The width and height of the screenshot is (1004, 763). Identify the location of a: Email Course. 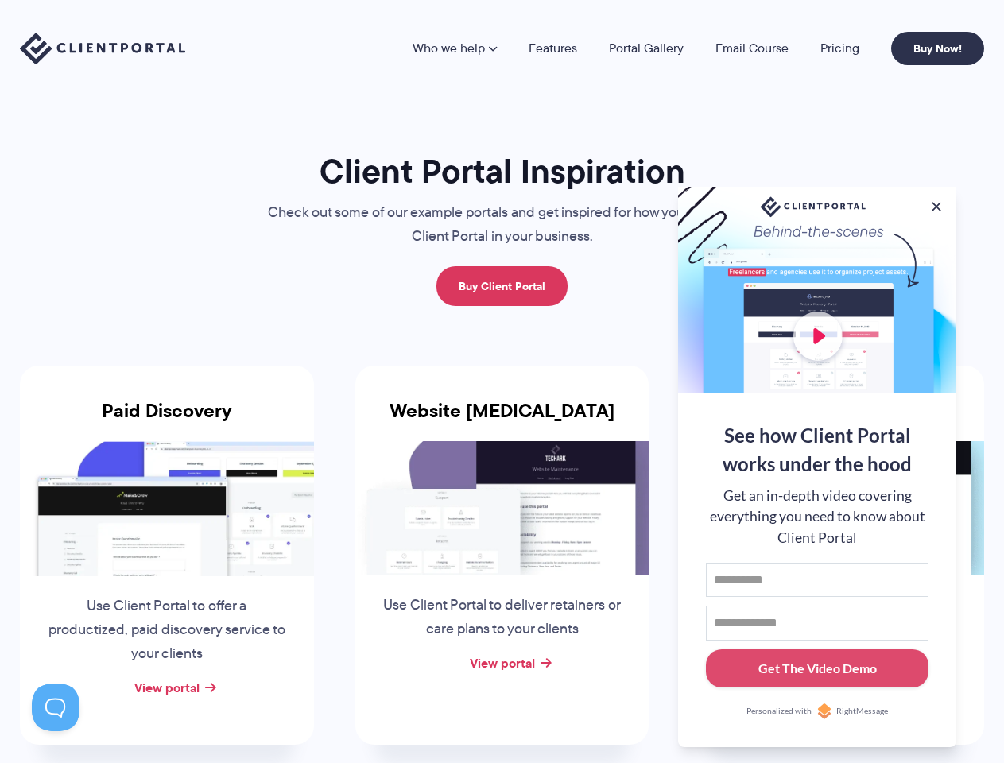
(752, 48).